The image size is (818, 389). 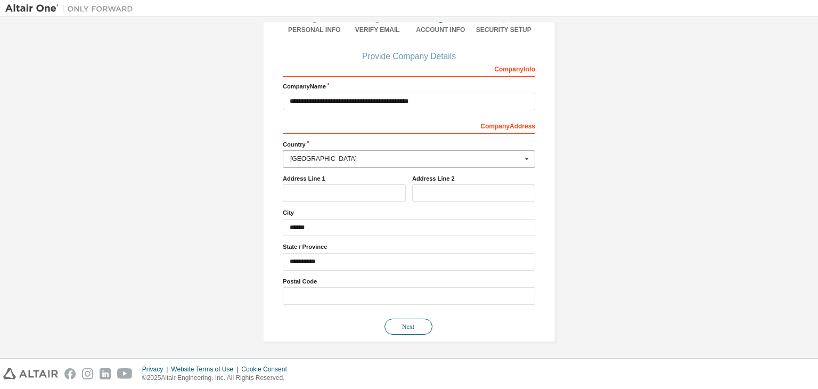 I want to click on button: Next, so click(x=408, y=326).